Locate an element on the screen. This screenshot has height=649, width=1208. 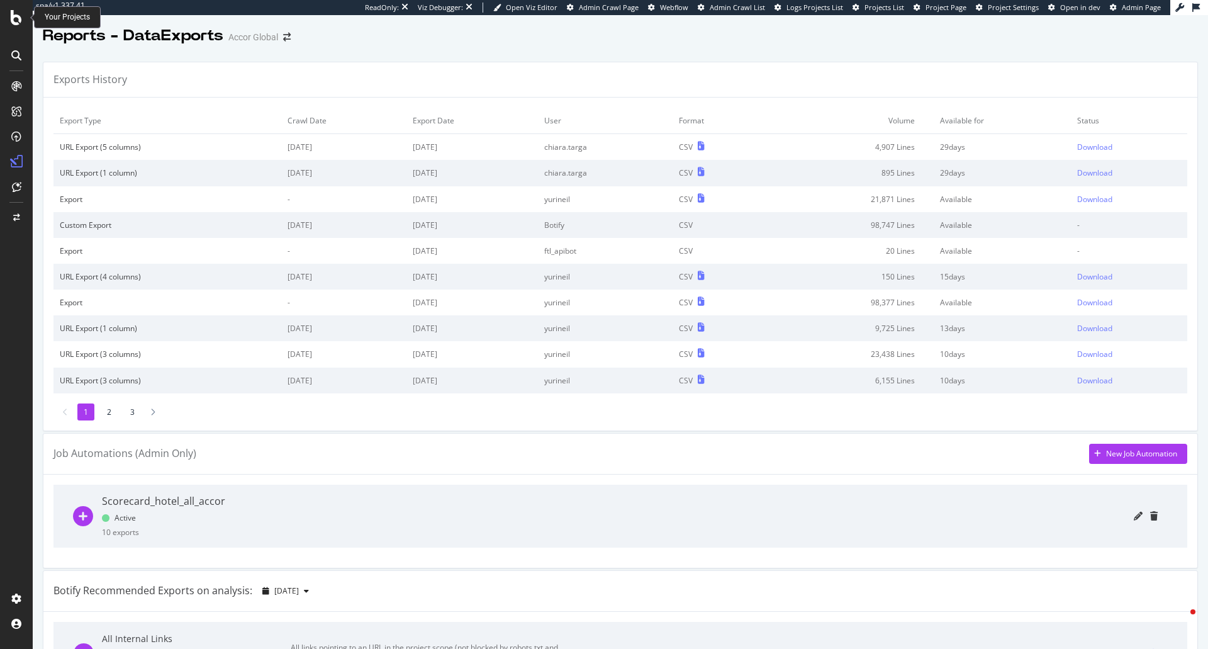
td: 9,725 Lines is located at coordinates (849, 328).